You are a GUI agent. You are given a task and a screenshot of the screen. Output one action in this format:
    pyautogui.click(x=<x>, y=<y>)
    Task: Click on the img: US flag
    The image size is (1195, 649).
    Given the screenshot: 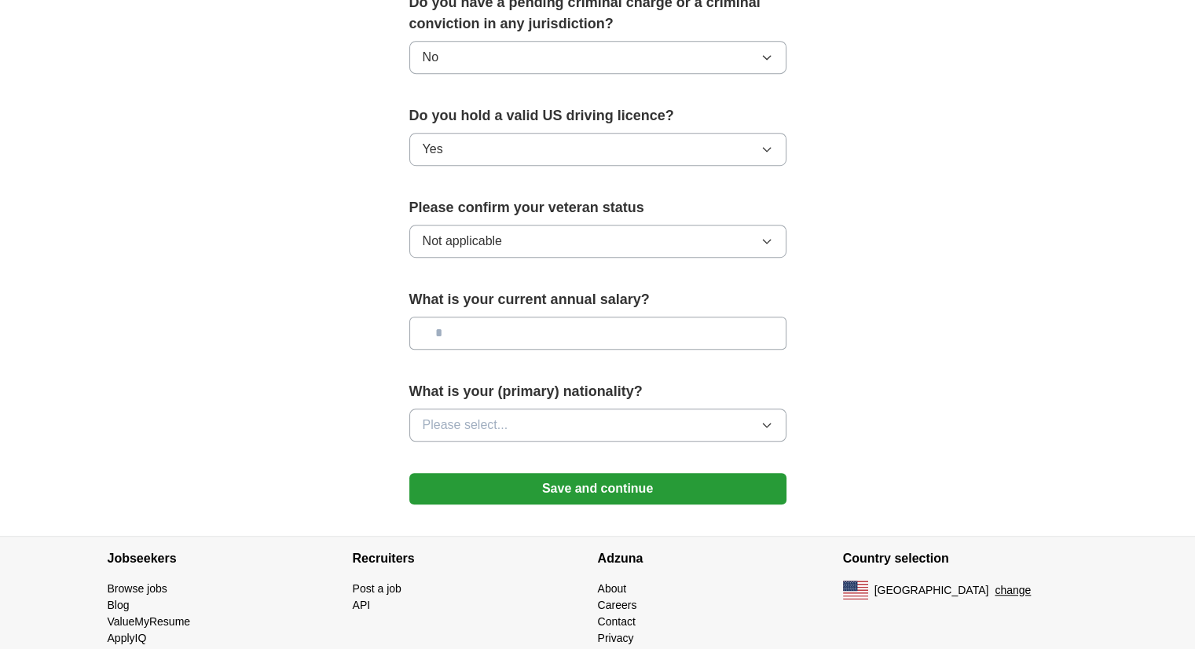 What is the action you would take?
    pyautogui.click(x=855, y=590)
    